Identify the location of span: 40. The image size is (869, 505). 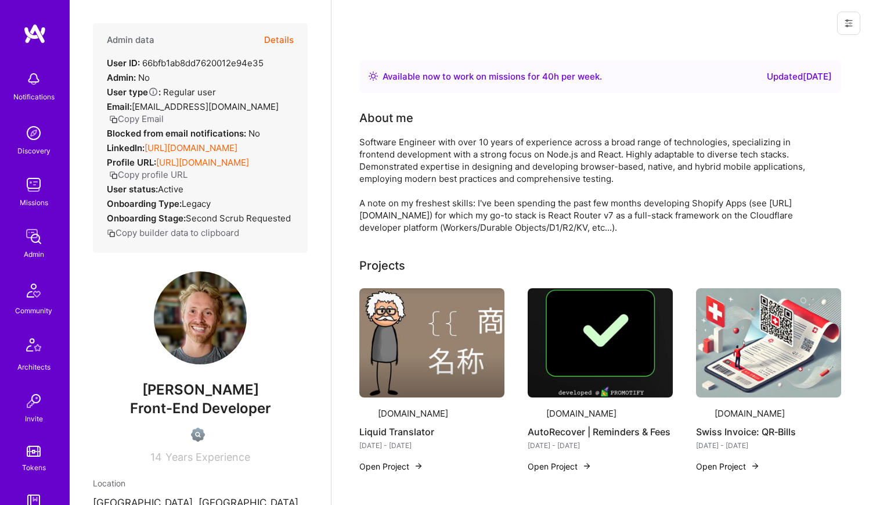
(548, 76).